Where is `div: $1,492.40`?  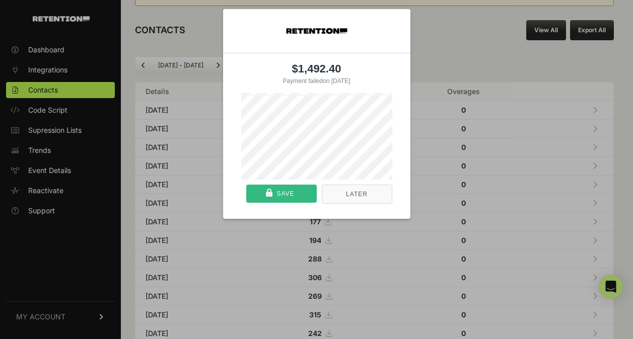 div: $1,492.40 is located at coordinates (317, 69).